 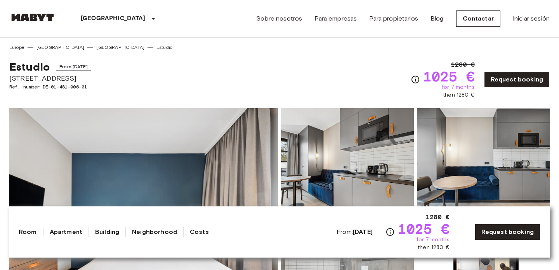 What do you see at coordinates (164, 47) in the screenshot?
I see `a: Estudio` at bounding box center [164, 47].